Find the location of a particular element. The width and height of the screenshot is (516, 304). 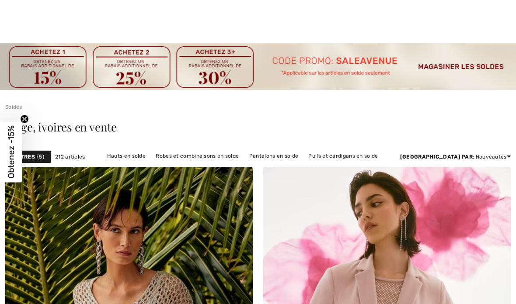

a: Vêtements d'extérieur en solde is located at coordinates (306, 168).